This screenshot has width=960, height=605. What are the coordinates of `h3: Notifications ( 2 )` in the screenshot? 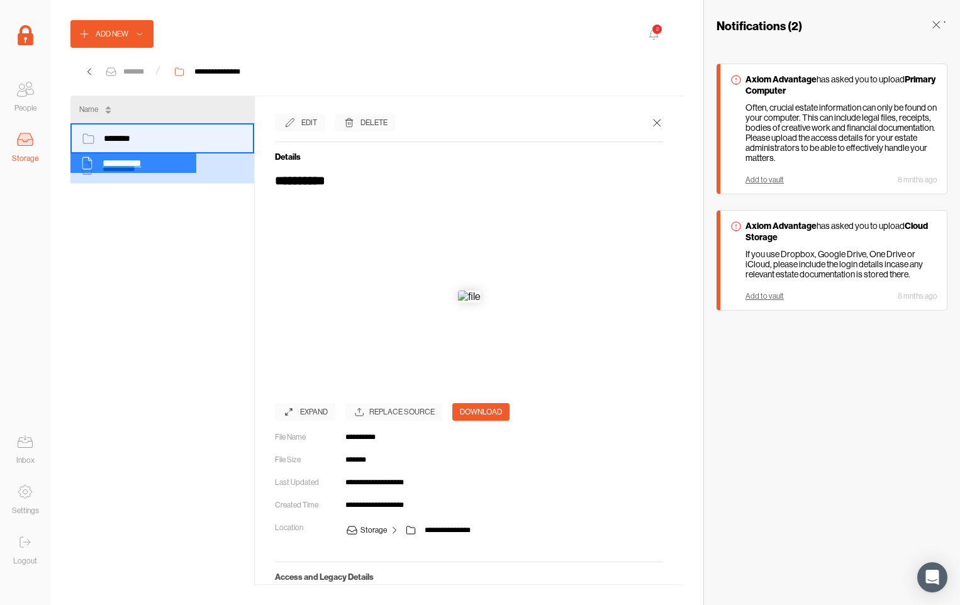 It's located at (760, 26).